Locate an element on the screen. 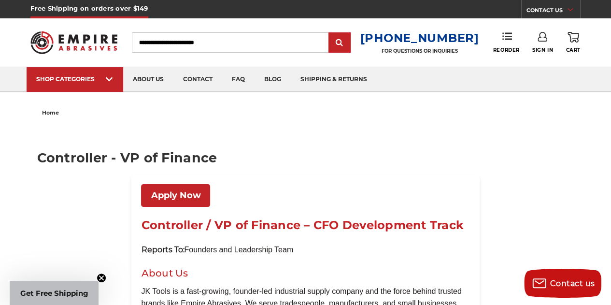  a: faq is located at coordinates (238, 79).